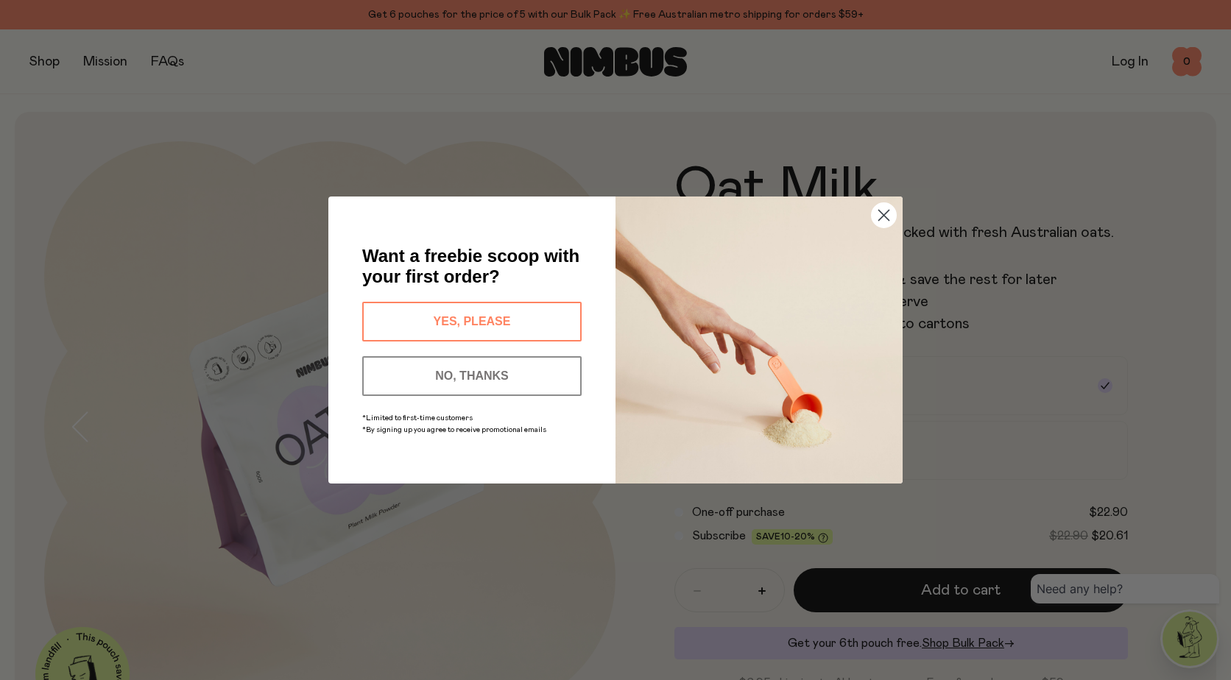 The width and height of the screenshot is (1231, 680). Describe the element at coordinates (759, 340) in the screenshot. I see `img: c0d45117-8e62-4a02-9742-374a5db49d45.jpeg` at that location.